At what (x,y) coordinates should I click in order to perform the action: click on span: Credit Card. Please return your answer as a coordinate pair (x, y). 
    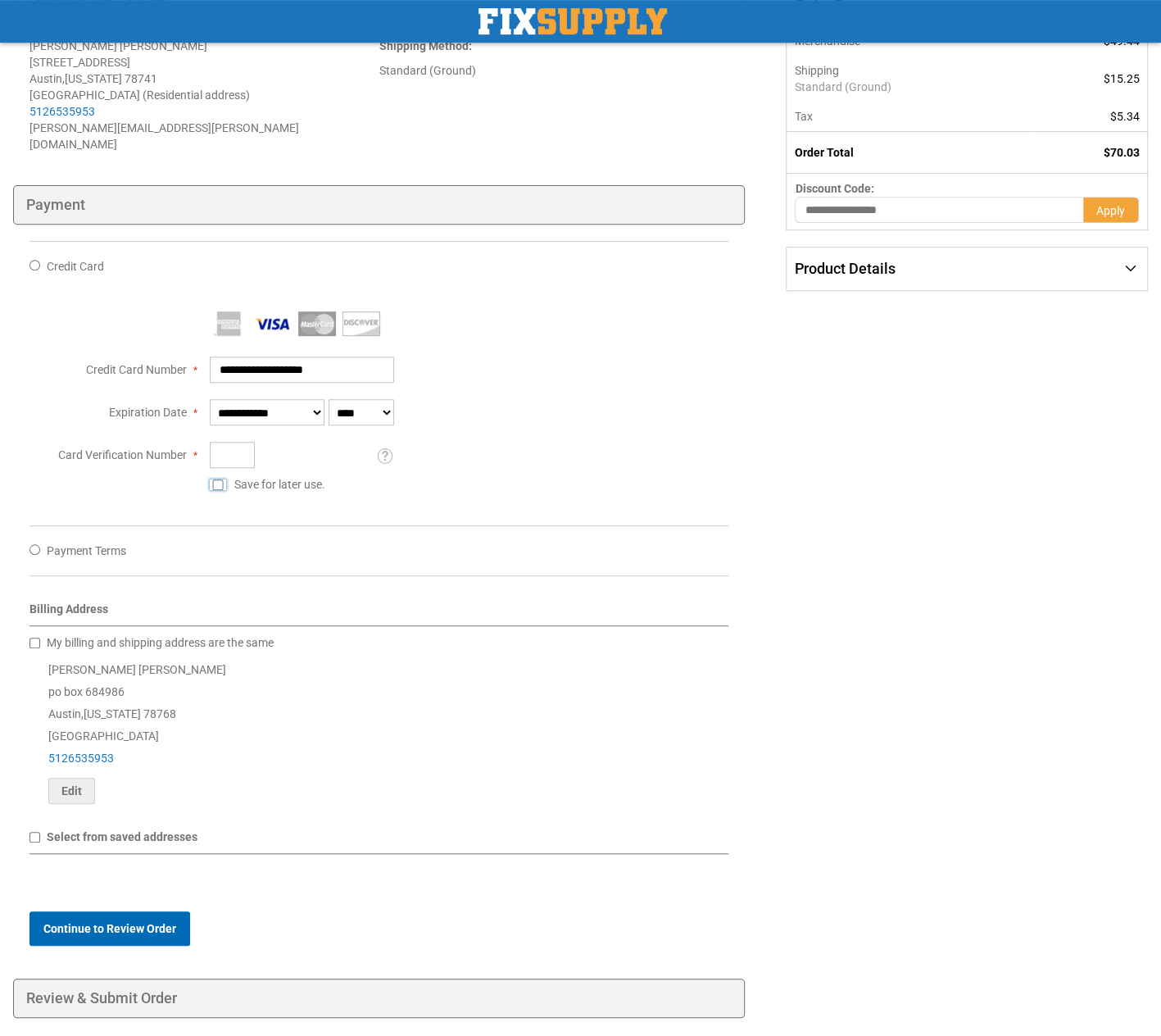
    Looking at the image, I should click on (75, 267).